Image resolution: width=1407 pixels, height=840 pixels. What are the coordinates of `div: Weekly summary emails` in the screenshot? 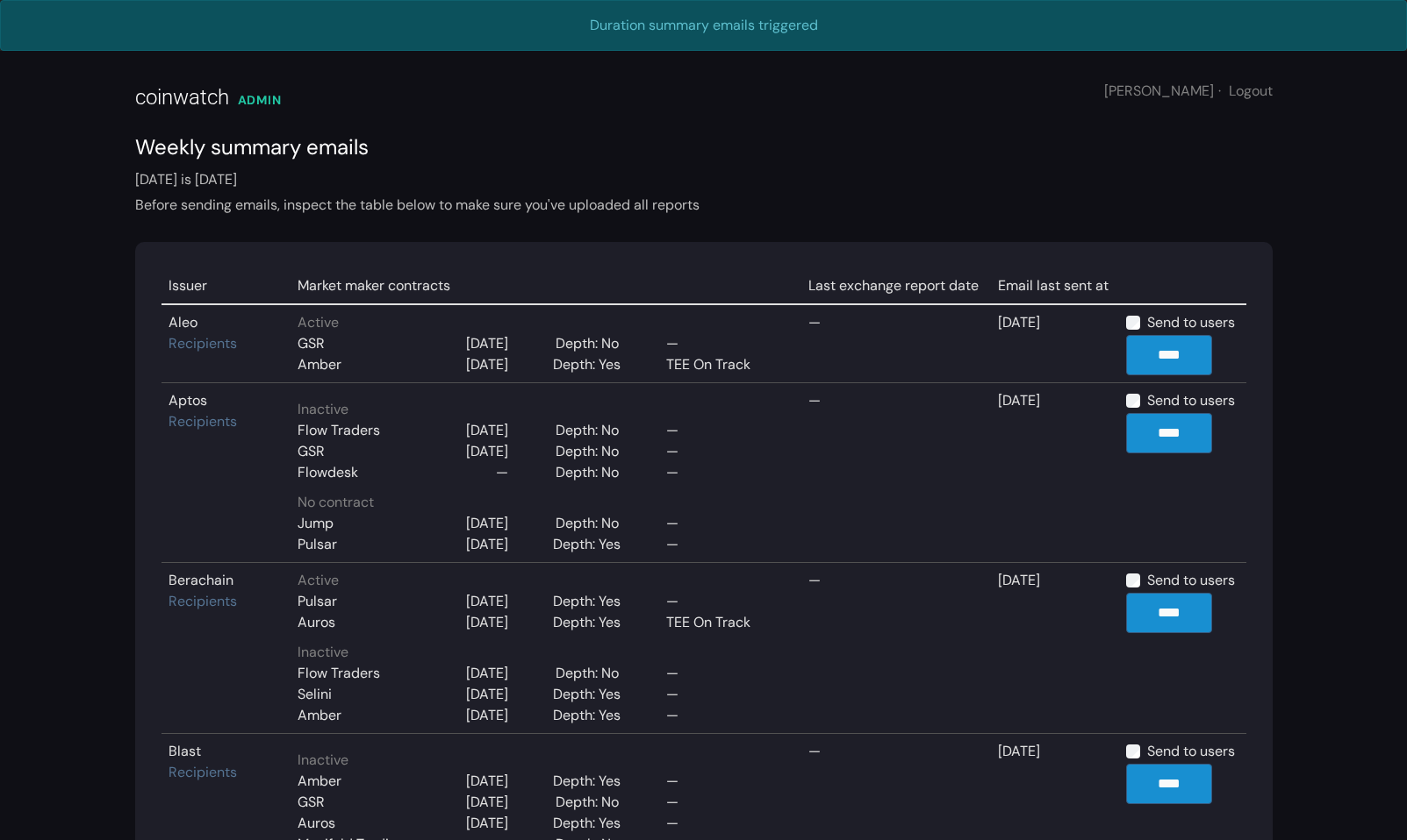 It's located at (704, 147).